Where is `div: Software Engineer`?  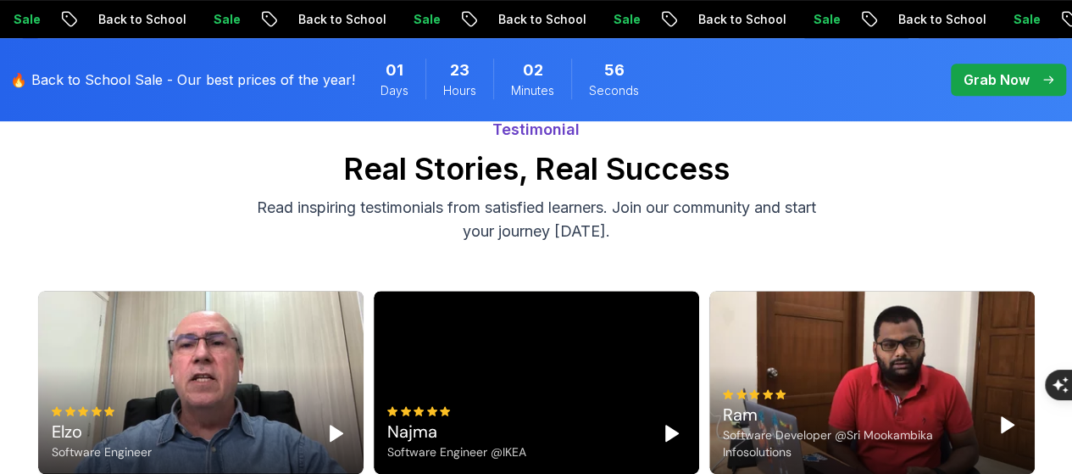 div: Software Engineer is located at coordinates (102, 452).